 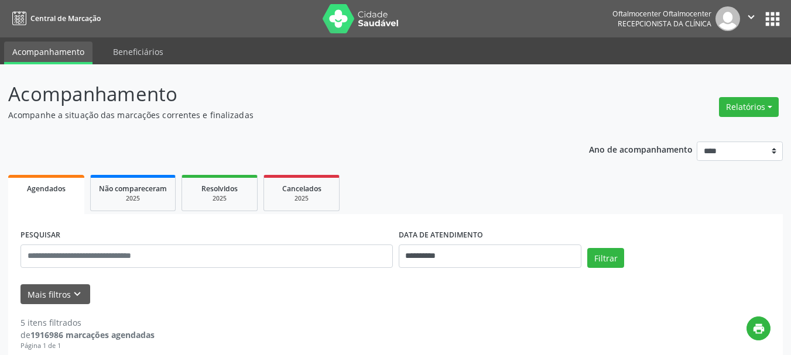 I want to click on p: Acompanhe a situação das marcações correntes e finalizadas, so click(x=279, y=115).